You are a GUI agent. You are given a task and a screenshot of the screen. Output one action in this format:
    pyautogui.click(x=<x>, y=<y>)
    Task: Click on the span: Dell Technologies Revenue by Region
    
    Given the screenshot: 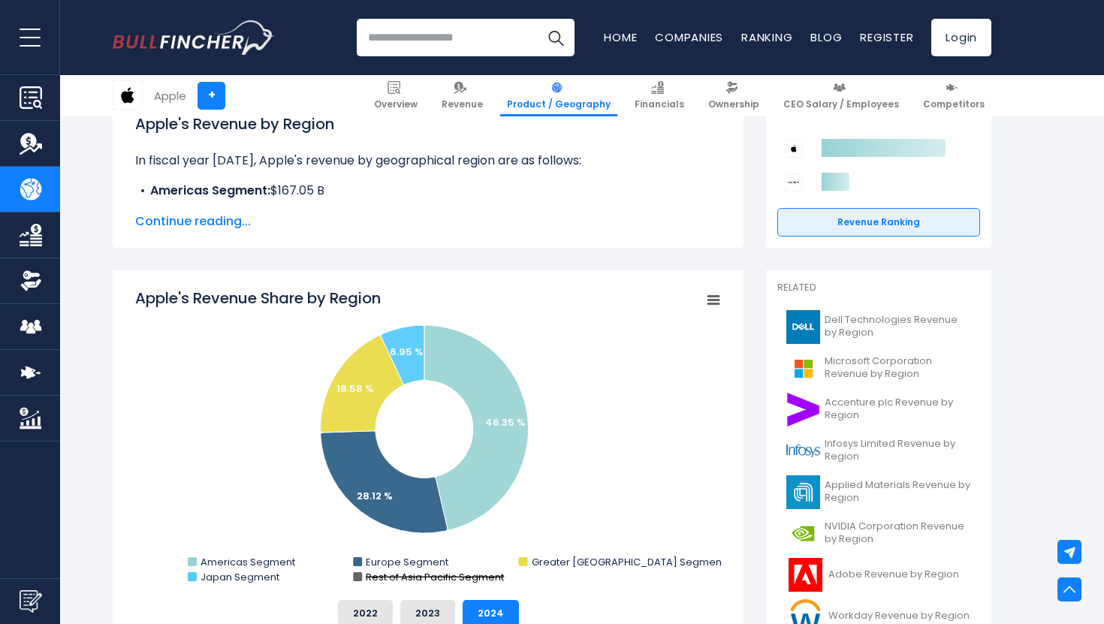 What is the action you would take?
    pyautogui.click(x=897, y=327)
    